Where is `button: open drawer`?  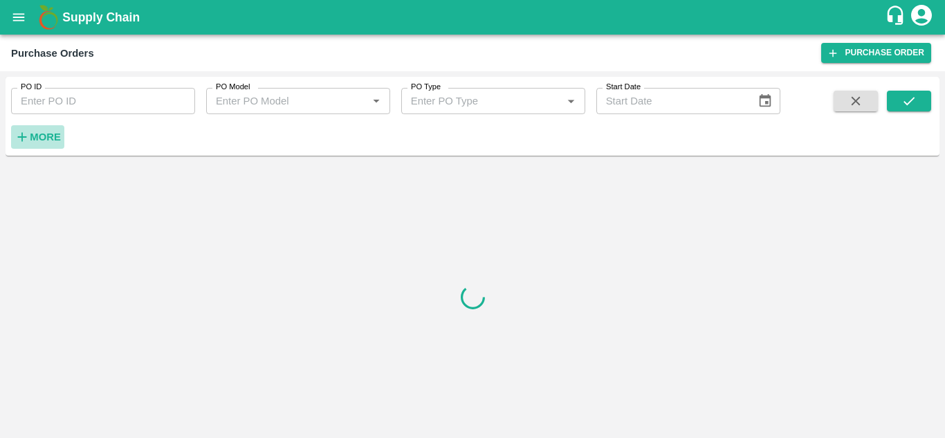
button: open drawer is located at coordinates (19, 17).